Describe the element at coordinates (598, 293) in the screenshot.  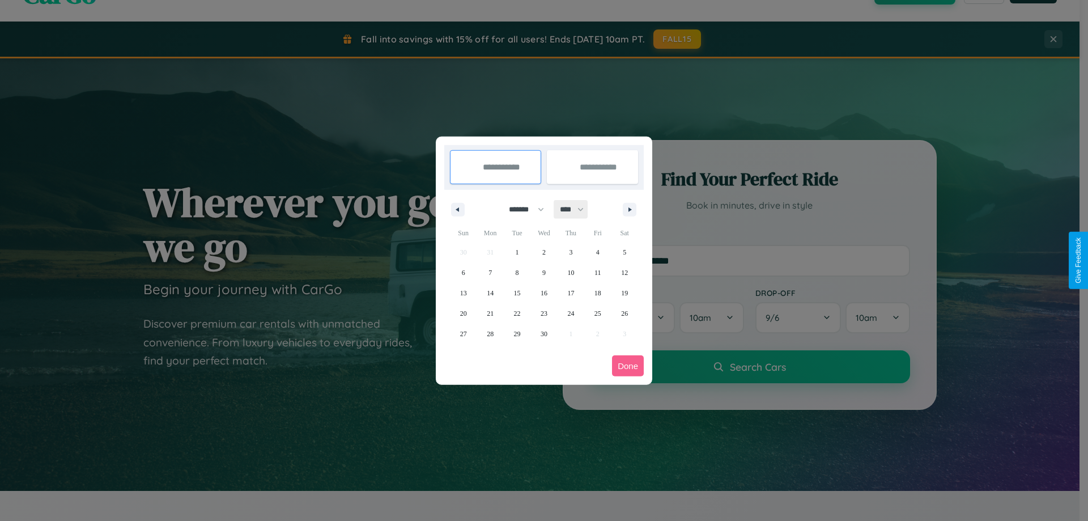
I see `span: 18` at that location.